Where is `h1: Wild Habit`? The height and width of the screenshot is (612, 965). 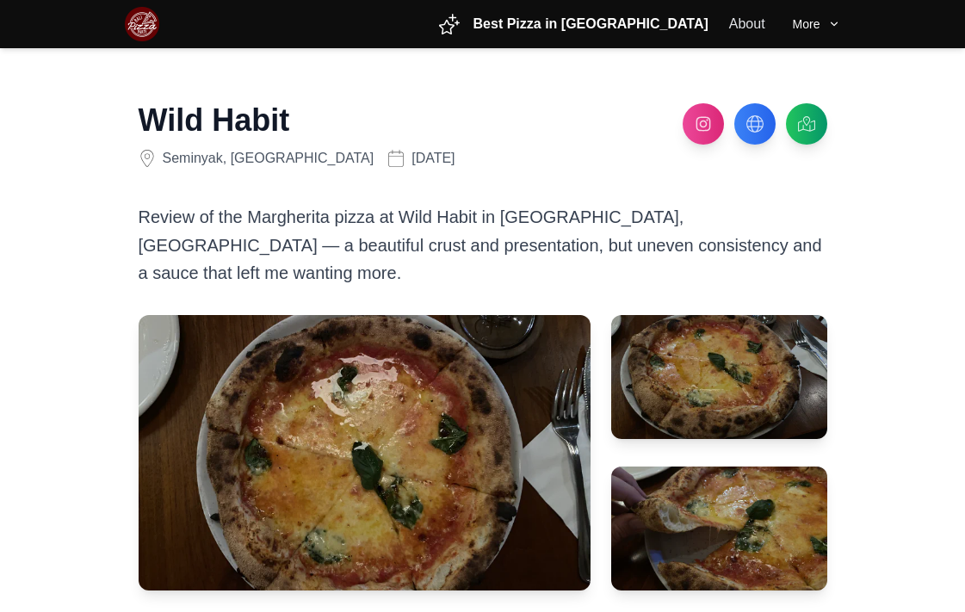
h1: Wild Habit is located at coordinates (400, 120).